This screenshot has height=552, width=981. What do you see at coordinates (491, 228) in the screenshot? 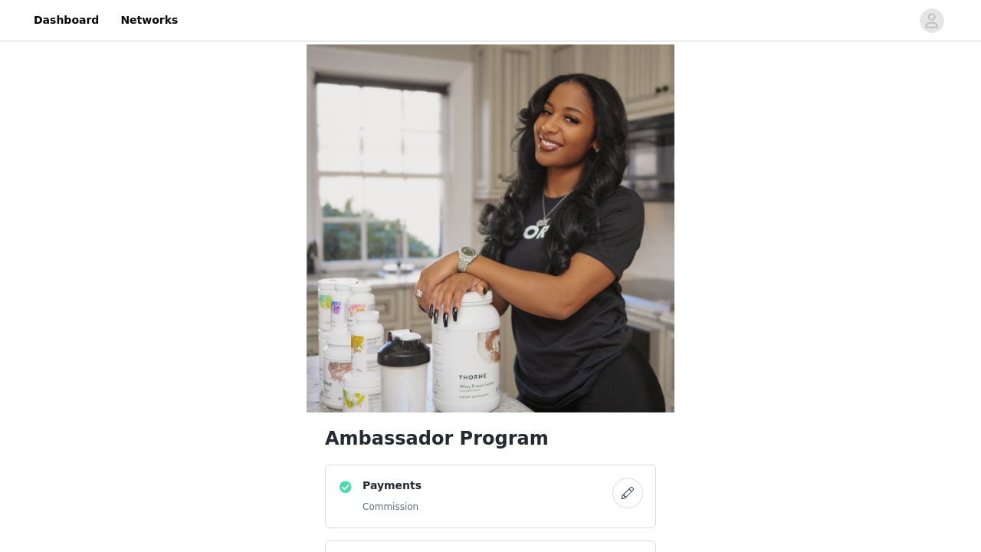
I see `img: campaign image` at bounding box center [491, 228].